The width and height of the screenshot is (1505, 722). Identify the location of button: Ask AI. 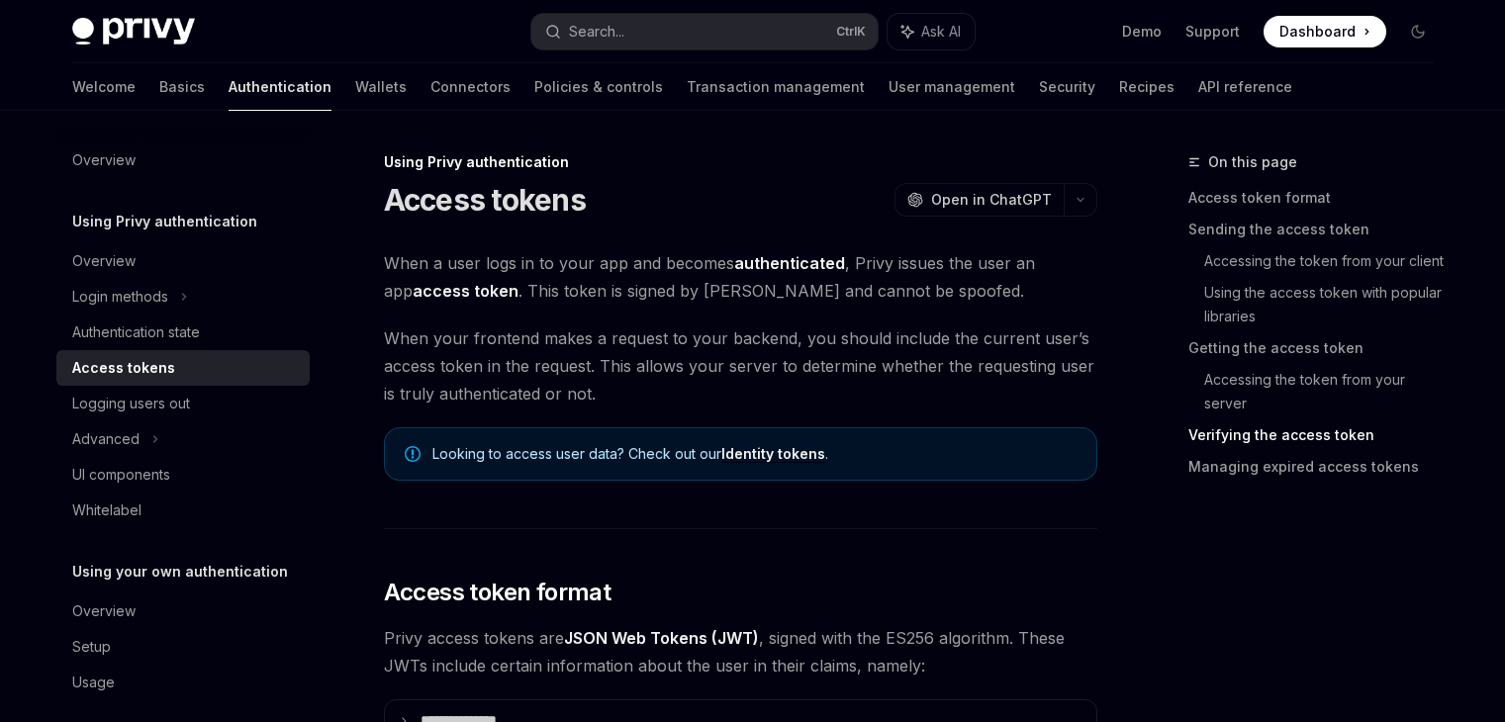
(931, 32).